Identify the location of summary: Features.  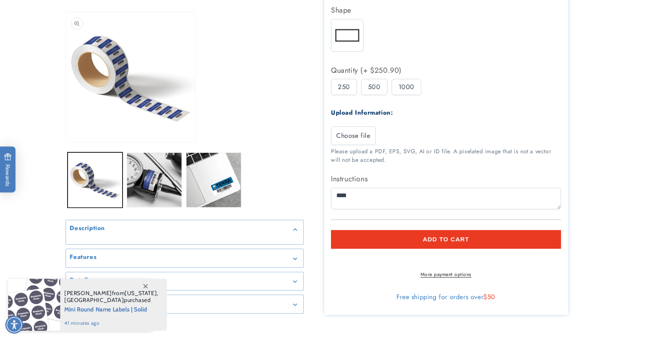
(184, 258).